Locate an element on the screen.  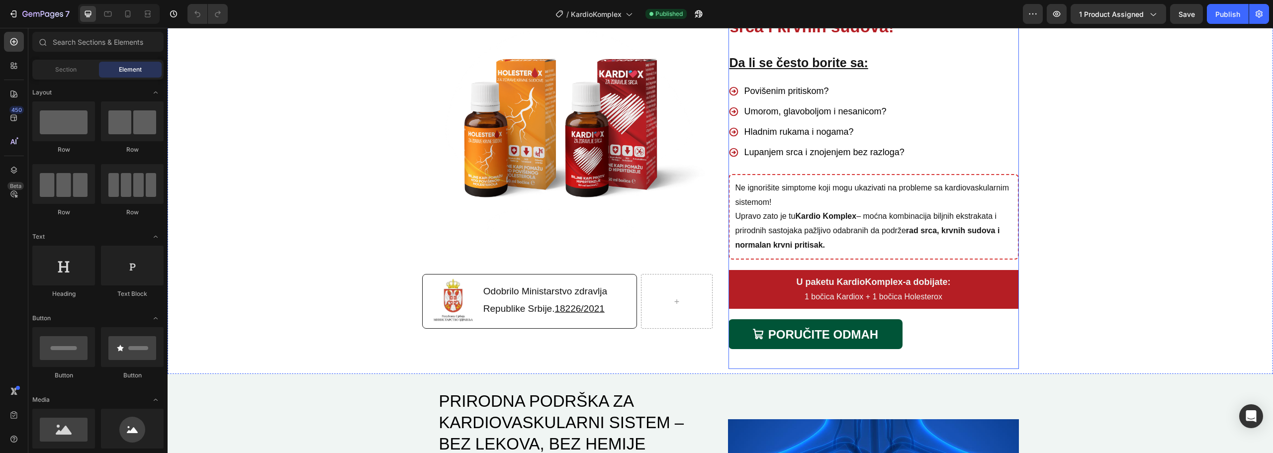
button: 1 product assigned is located at coordinates (1119, 14).